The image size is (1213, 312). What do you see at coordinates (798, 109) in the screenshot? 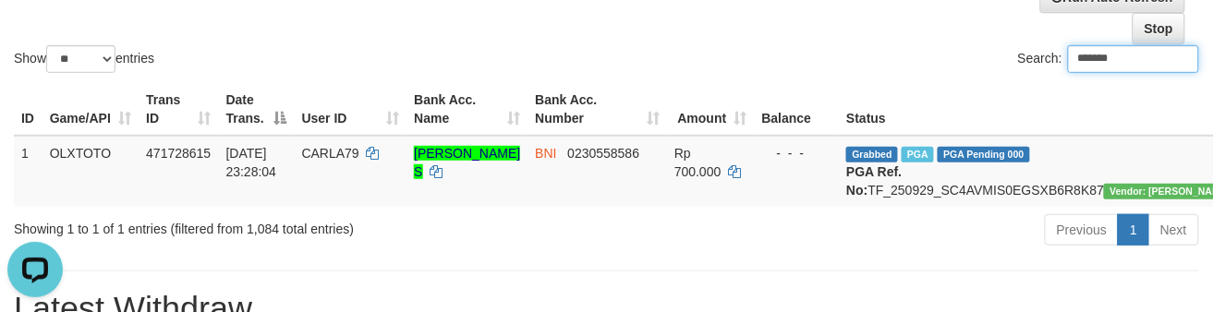
I see `th: Balance` at bounding box center [798, 109].